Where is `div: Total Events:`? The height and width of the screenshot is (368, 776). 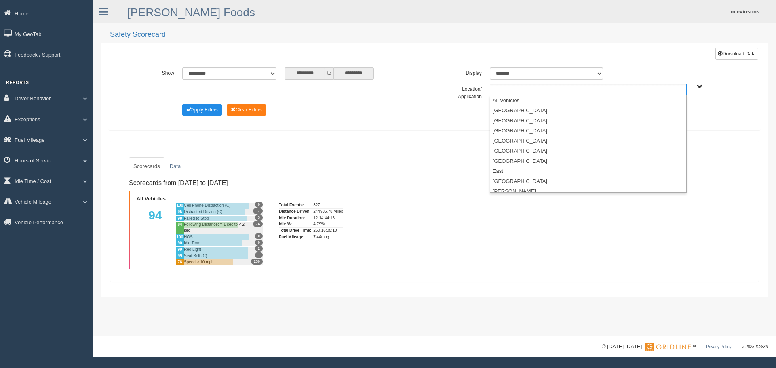
div: Total Events: is located at coordinates (295, 205).